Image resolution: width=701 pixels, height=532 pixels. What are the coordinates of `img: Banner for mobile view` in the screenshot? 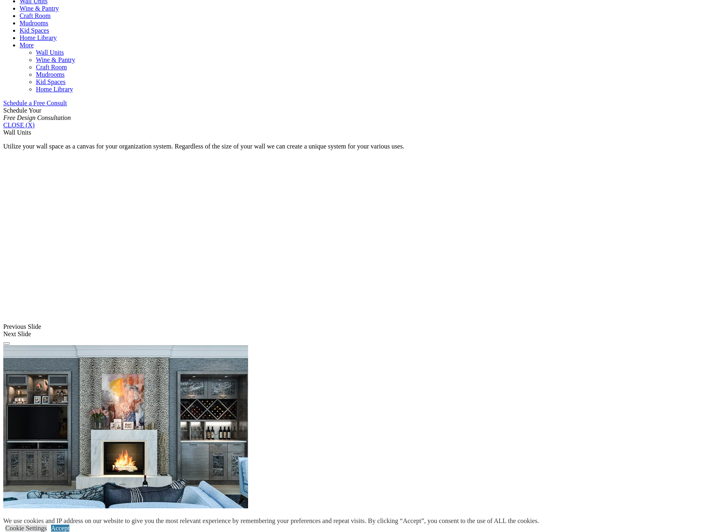 It's located at (126, 427).